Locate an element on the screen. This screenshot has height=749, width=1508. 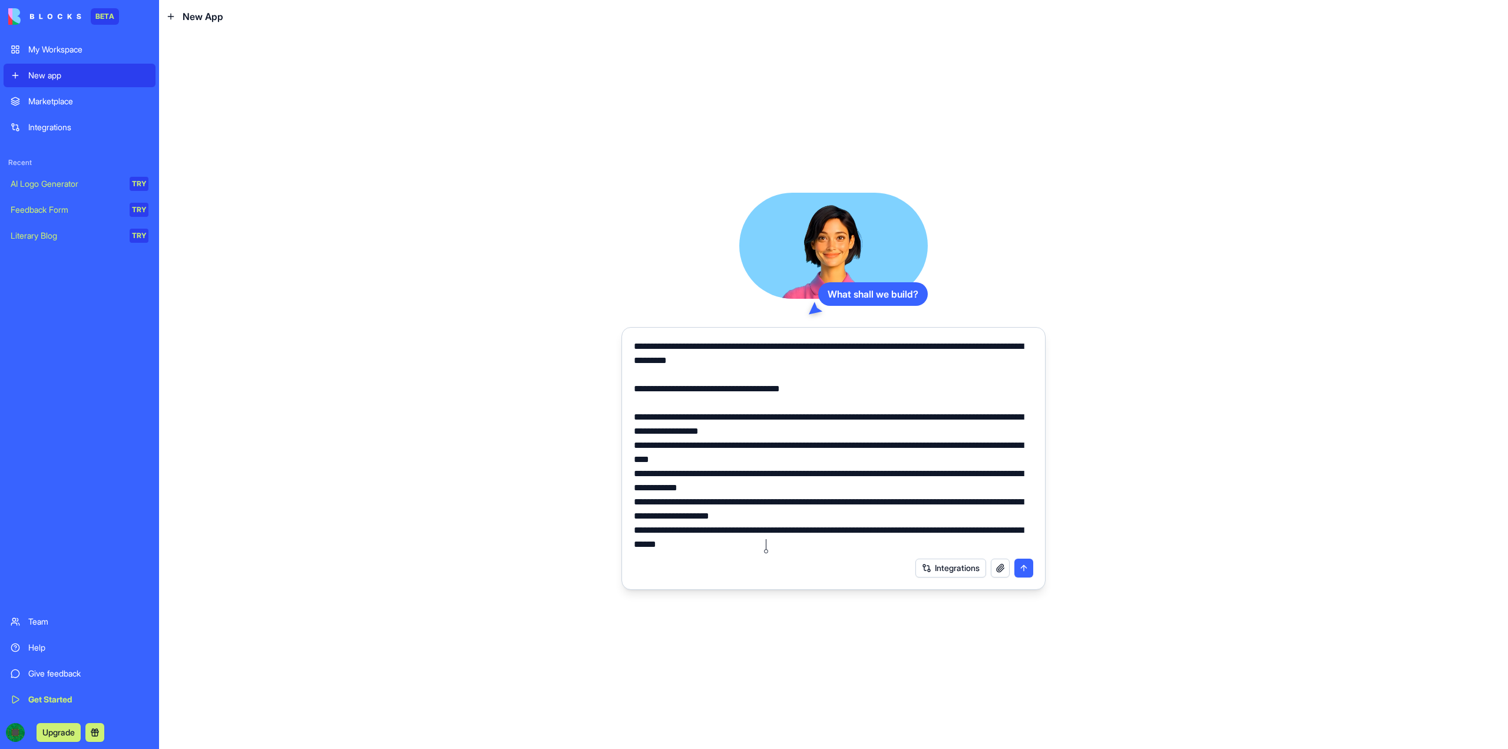
div: Marketplace is located at coordinates (88, 101).